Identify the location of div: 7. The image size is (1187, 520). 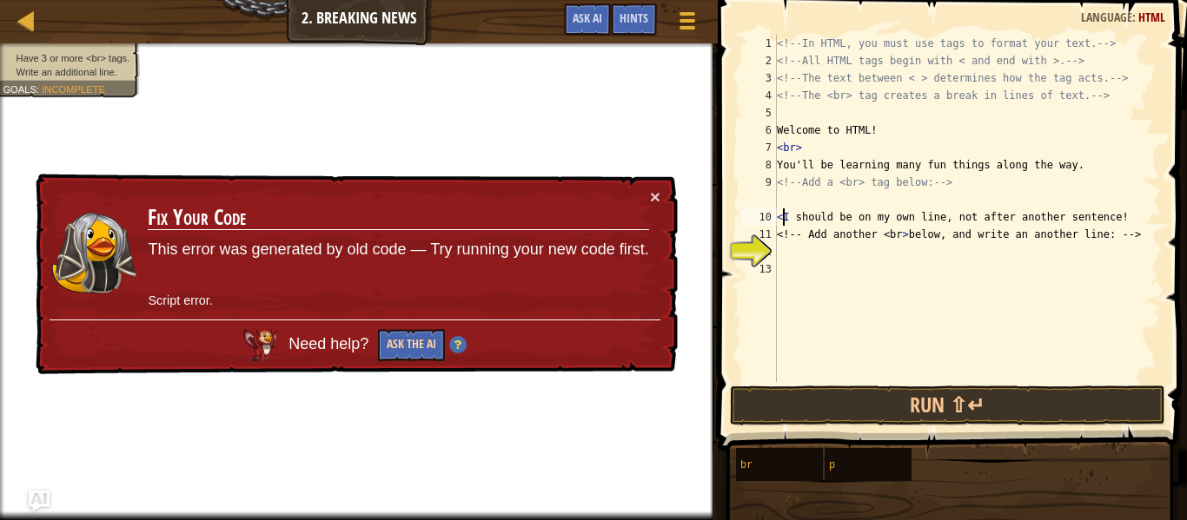
(759, 148).